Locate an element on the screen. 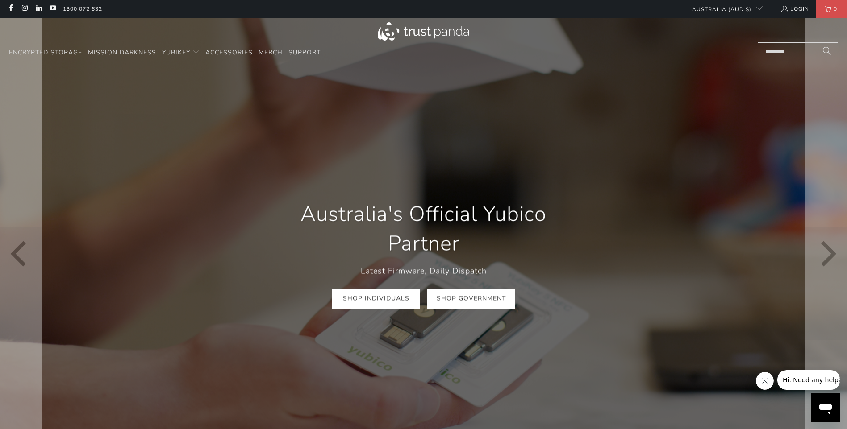  span: Mission Darkness is located at coordinates (122, 52).